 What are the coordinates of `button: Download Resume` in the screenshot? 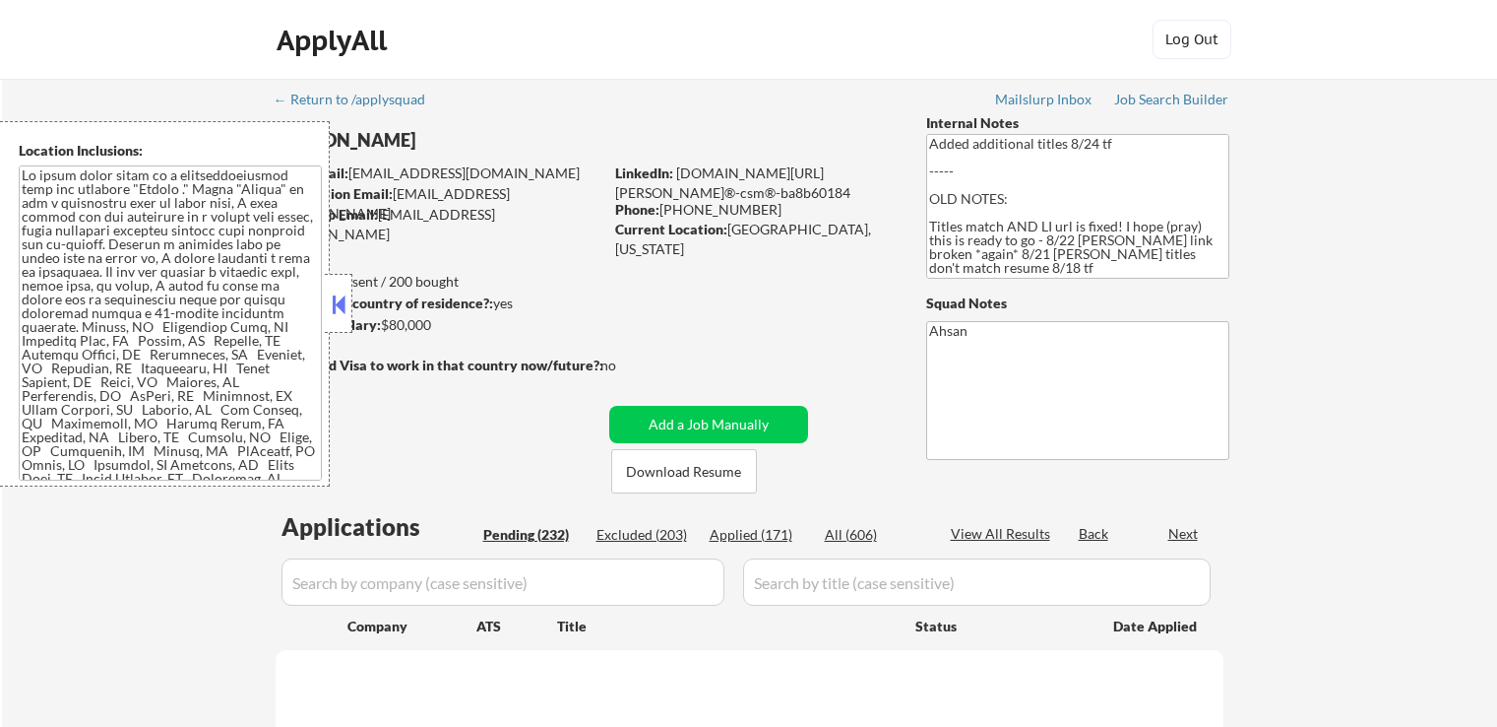 It's located at (684, 471).